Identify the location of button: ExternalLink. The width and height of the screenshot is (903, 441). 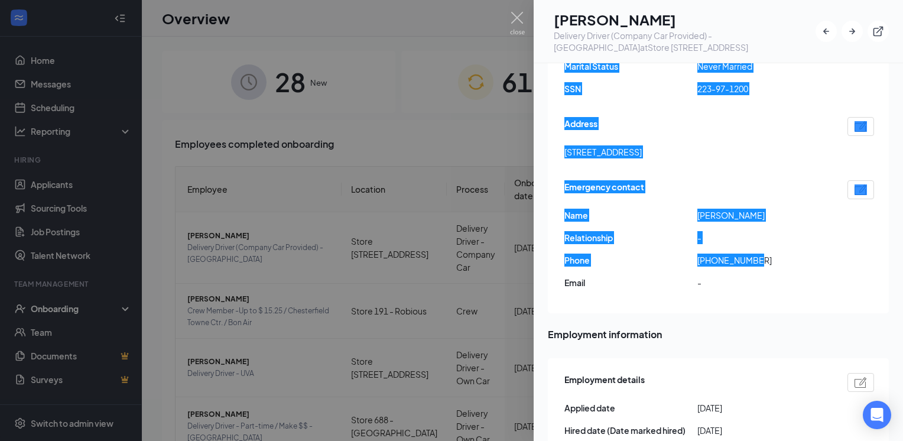
(878, 31).